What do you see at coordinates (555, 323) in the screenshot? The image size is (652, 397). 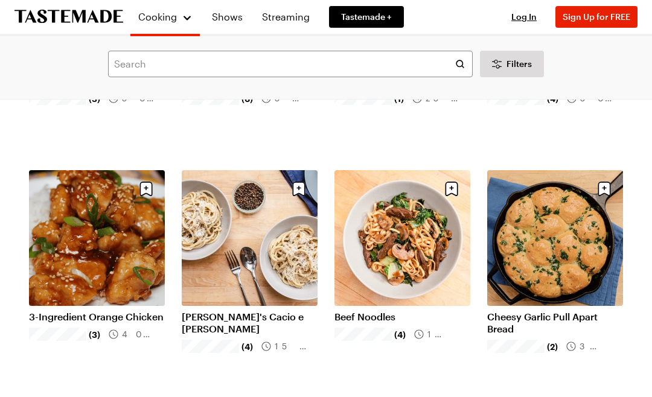 I see `a: Cheesy Garlic Pull Apart Bread` at bounding box center [555, 323].